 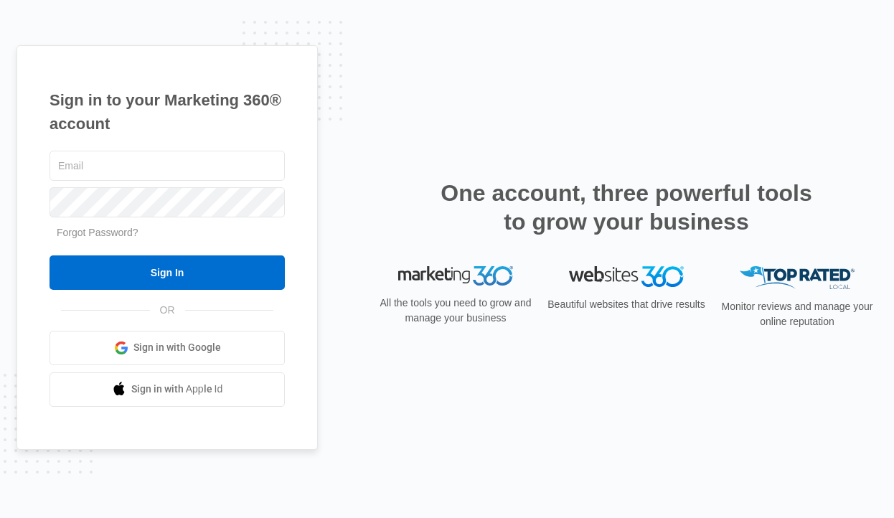 What do you see at coordinates (797, 314) in the screenshot?
I see `p: Monitor reviews and manage your online reputation` at bounding box center [797, 314].